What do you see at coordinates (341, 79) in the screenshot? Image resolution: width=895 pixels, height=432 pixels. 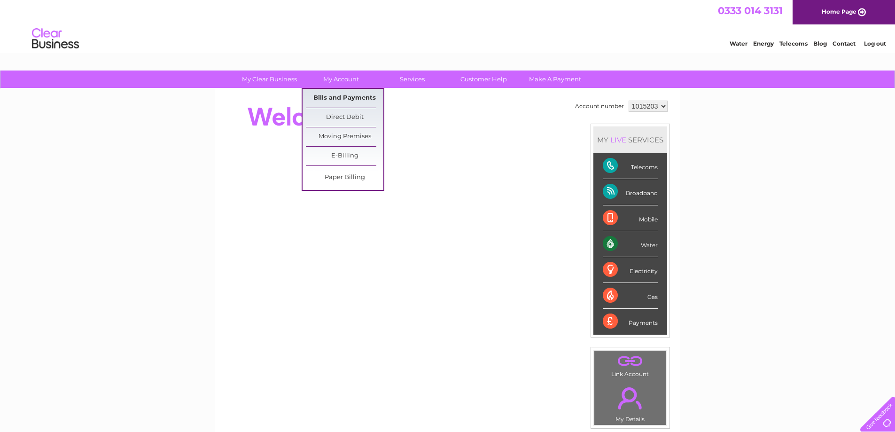 I see `a: My Account` at bounding box center [341, 79].